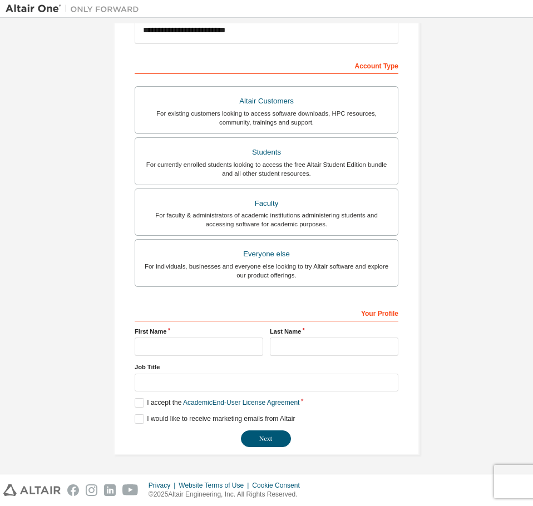 Image resolution: width=533 pixels, height=506 pixels. What do you see at coordinates (266, 254) in the screenshot?
I see `div: Everyone else` at bounding box center [266, 254].